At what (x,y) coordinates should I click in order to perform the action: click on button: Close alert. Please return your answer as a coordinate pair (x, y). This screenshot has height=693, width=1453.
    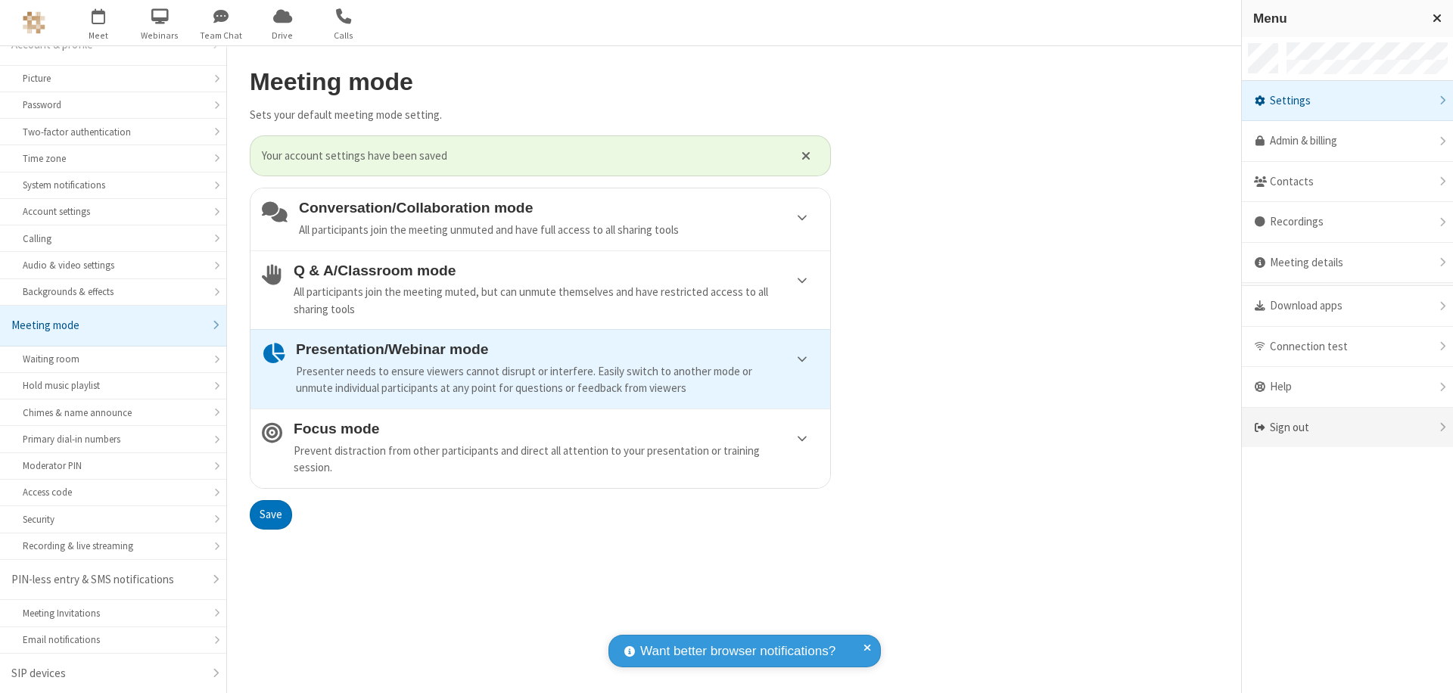
    Looking at the image, I should click on (806, 156).